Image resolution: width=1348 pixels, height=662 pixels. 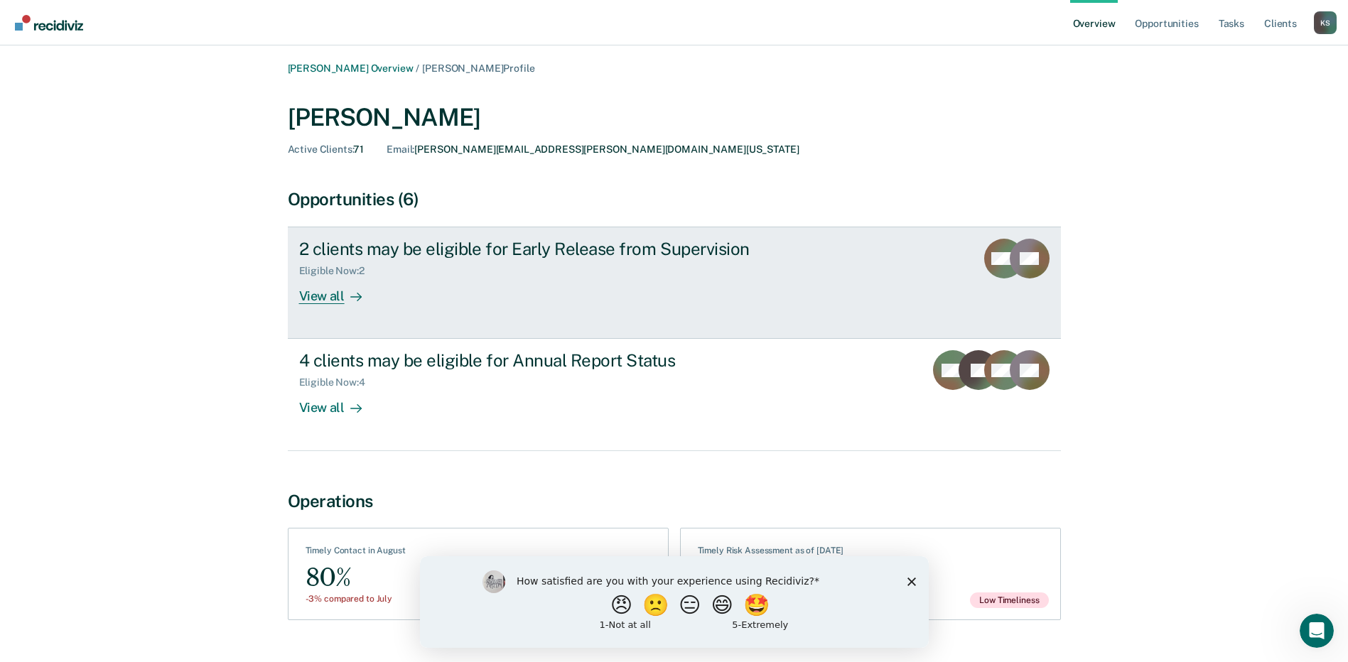 What do you see at coordinates (674, 501) in the screenshot?
I see `div: Operations` at bounding box center [674, 501].